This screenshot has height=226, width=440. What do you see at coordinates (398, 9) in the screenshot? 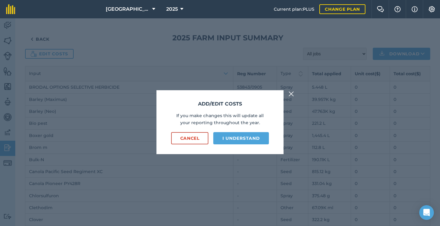
I see `img: A question mark icon` at bounding box center [398, 9].